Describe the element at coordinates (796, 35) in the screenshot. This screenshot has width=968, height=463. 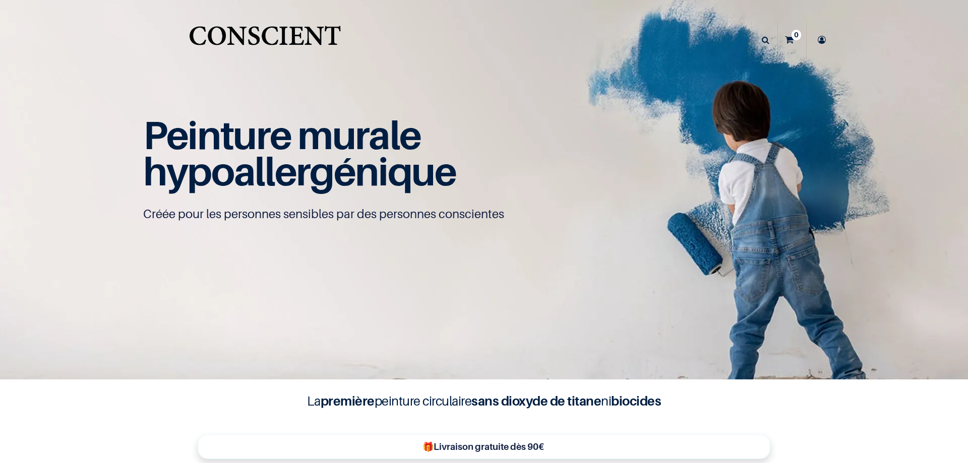
I see `sup: 0` at that location.